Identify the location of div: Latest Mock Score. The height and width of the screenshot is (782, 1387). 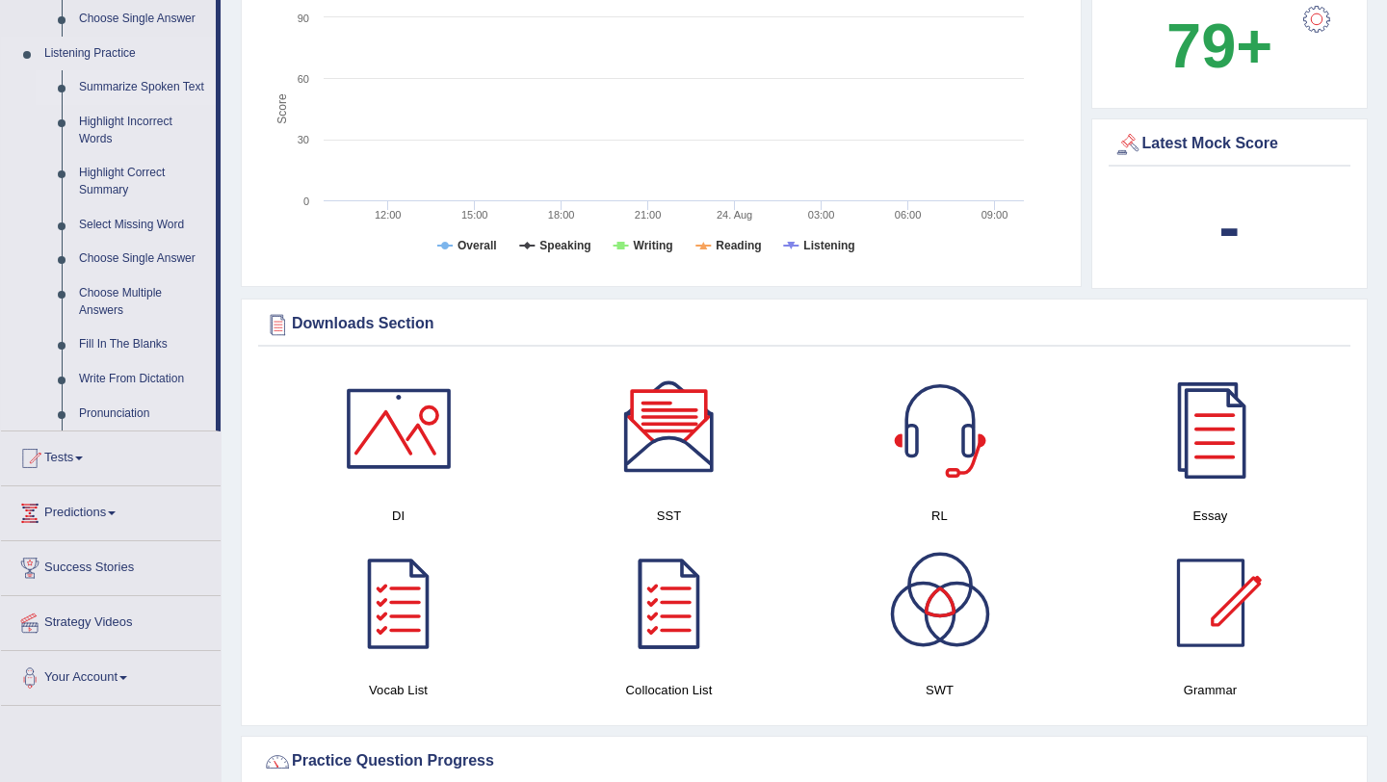
(1230, 144).